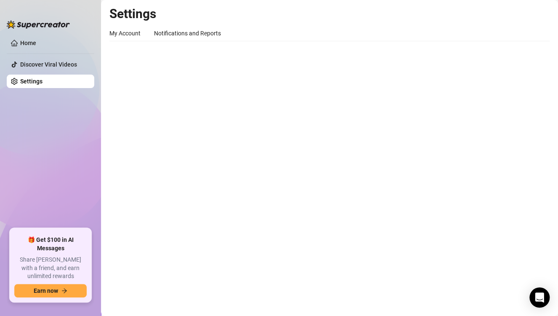  I want to click on span: Earn now, so click(46, 291).